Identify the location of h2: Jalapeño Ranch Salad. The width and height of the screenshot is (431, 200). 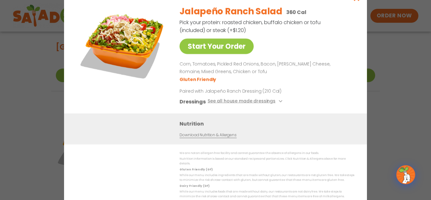
(231, 11).